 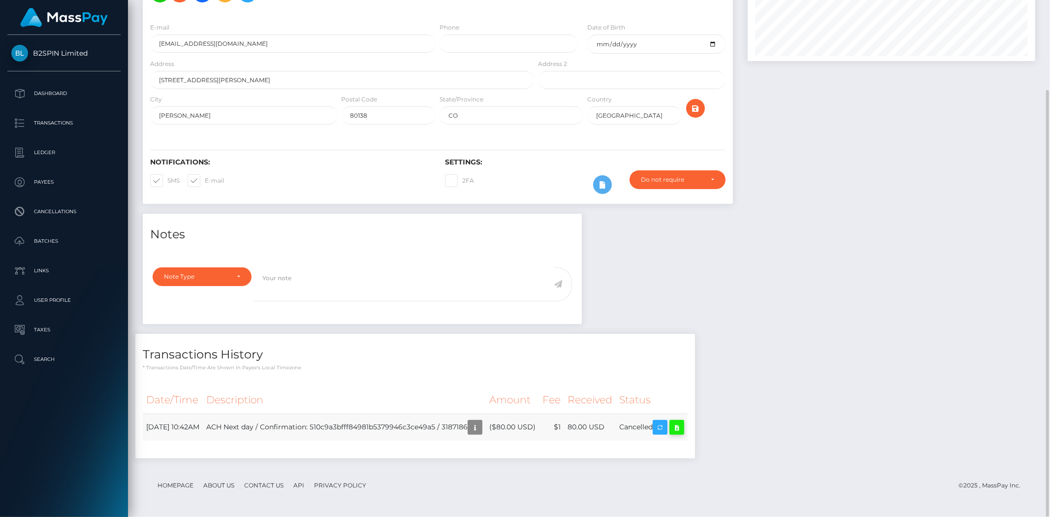 What do you see at coordinates (600, 99) in the screenshot?
I see `label: Country` at bounding box center [600, 99].